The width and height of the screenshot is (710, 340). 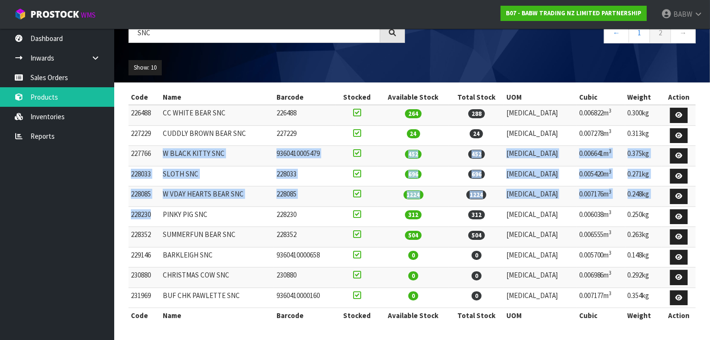 I want to click on th: Action, so click(x=679, y=315).